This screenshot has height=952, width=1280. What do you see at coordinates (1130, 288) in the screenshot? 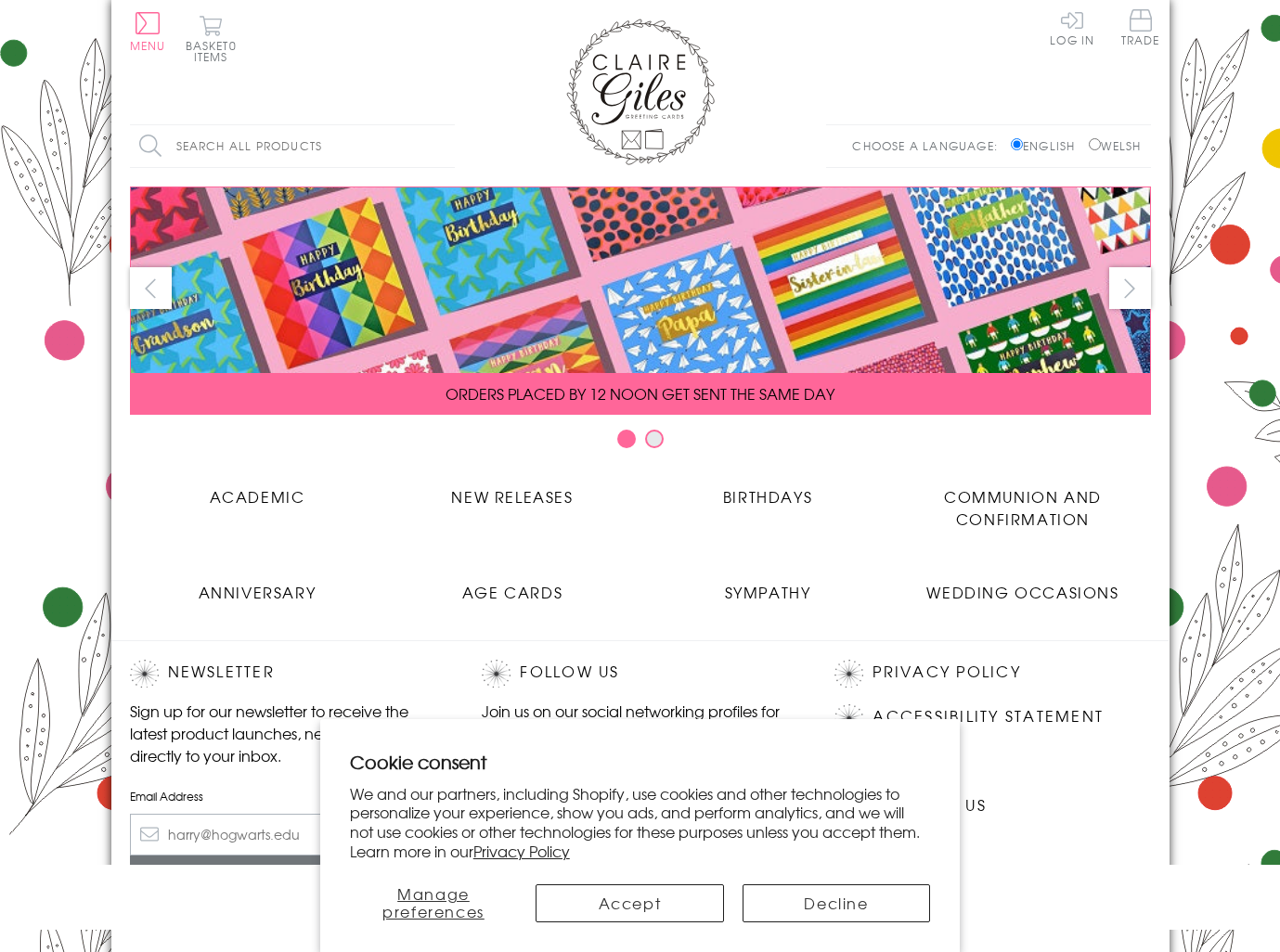
I see `button: next` at bounding box center [1130, 288].